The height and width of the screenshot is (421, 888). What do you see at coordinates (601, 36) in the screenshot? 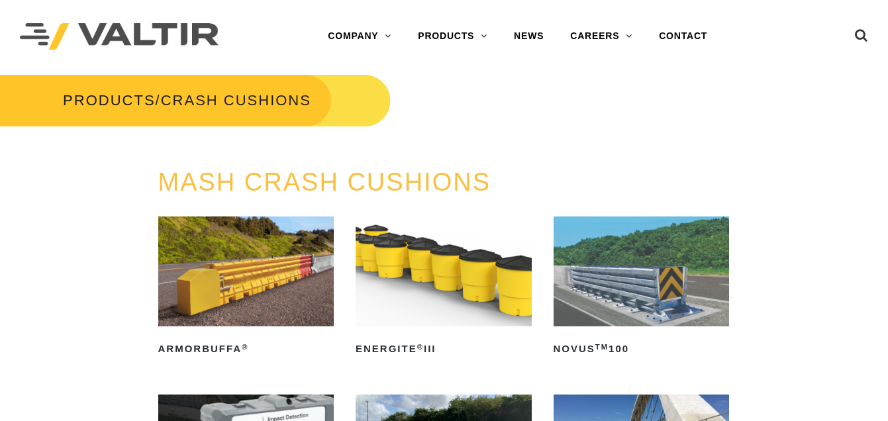
I see `a: CAREERS` at bounding box center [601, 36].